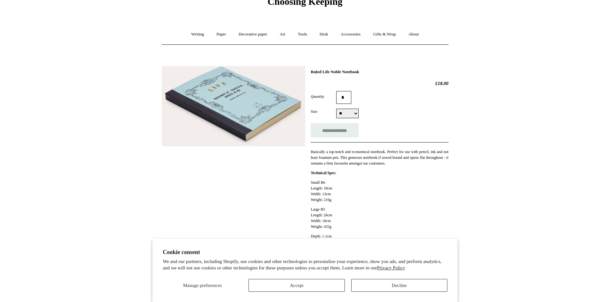 Image resolution: width=610 pixels, height=302 pixels. Describe the element at coordinates (197, 34) in the screenshot. I see `a: Writing` at that location.